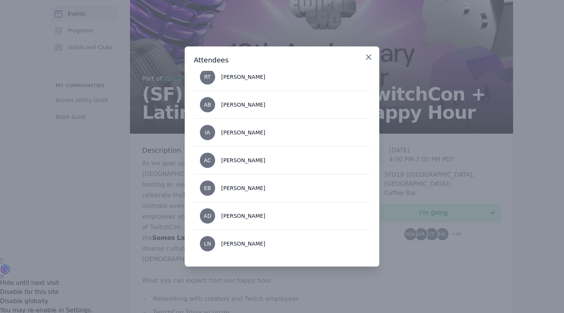  Describe the element at coordinates (208, 216) in the screenshot. I see `span: AD` at that location.